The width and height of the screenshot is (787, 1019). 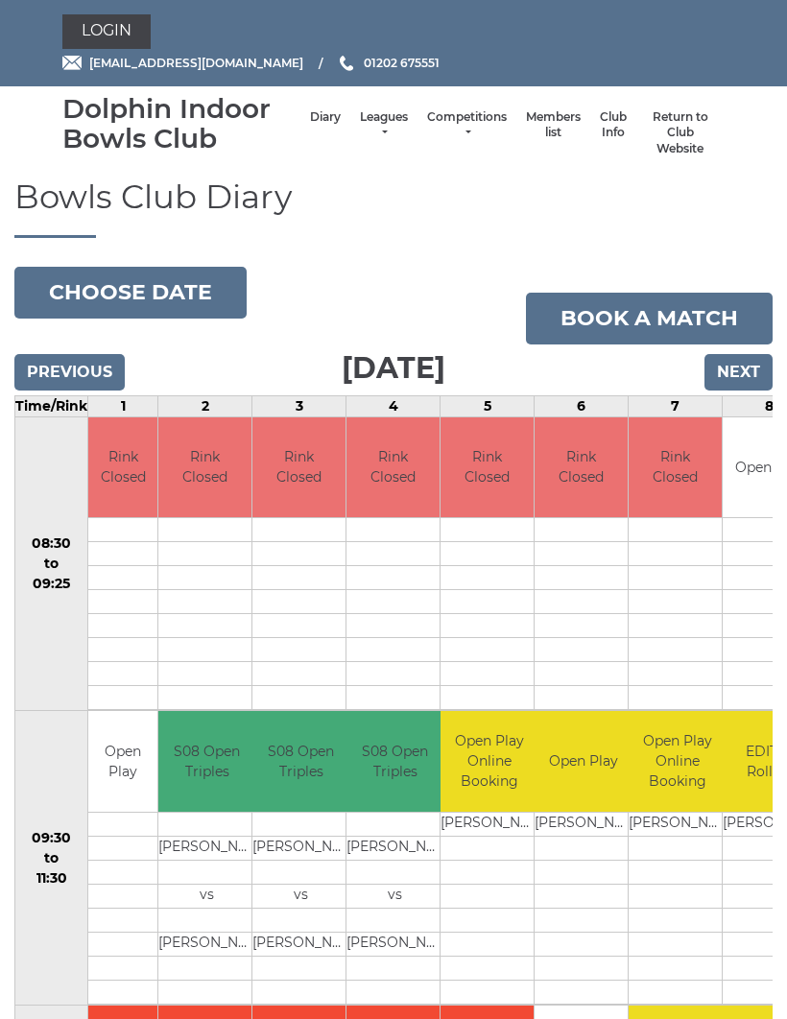 What do you see at coordinates (299, 406) in the screenshot?
I see `td: 3` at bounding box center [299, 406].